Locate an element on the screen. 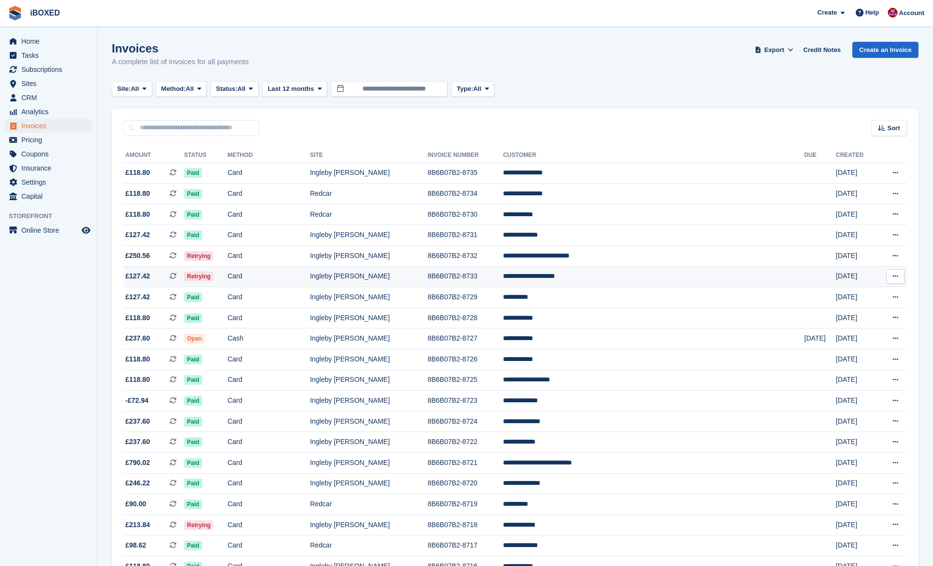 This screenshot has width=933, height=566. span: £90.00 is located at coordinates (136, 504).